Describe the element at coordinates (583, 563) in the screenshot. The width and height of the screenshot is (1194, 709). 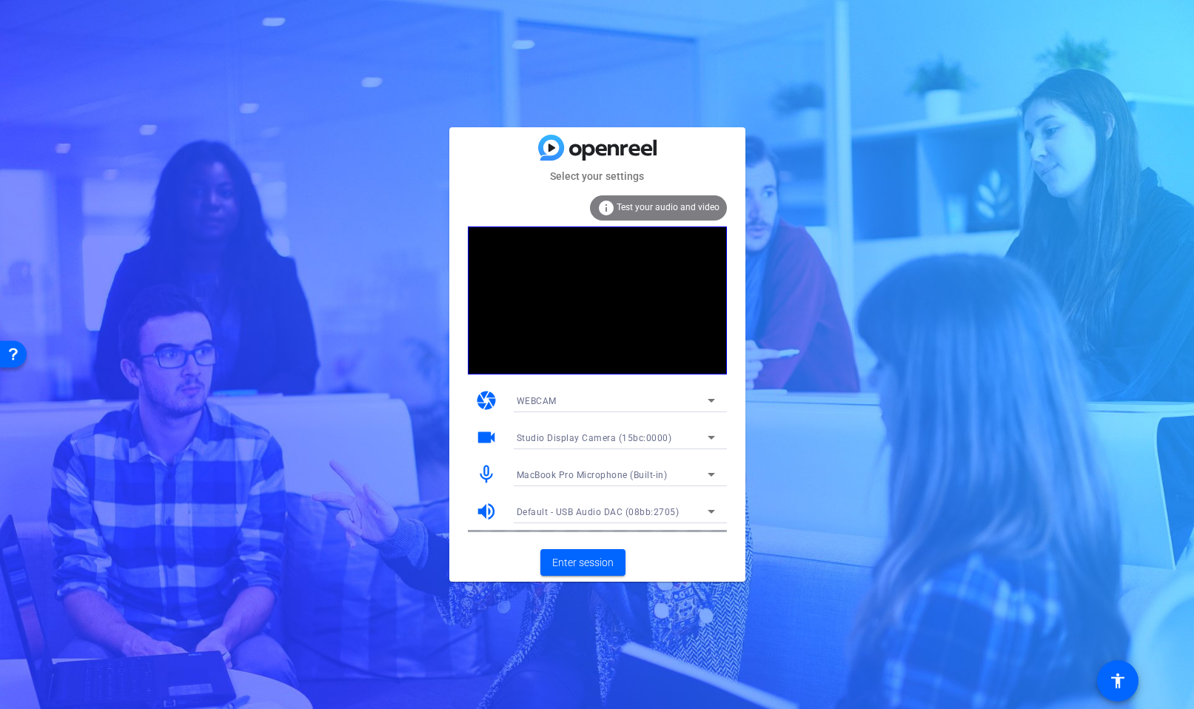
I see `span: Enter session` at that location.